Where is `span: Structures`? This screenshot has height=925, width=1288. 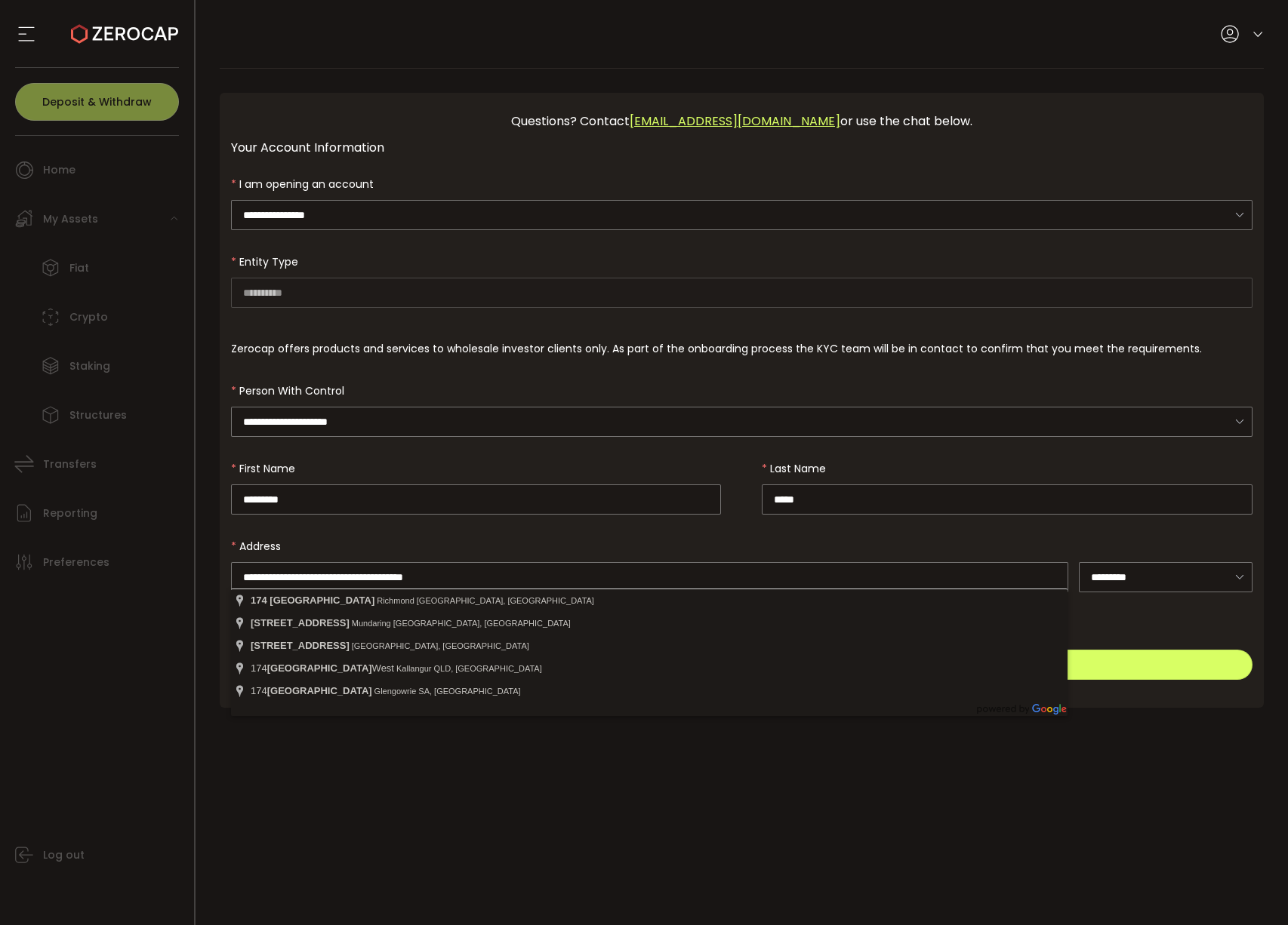
span: Structures is located at coordinates (98, 415).